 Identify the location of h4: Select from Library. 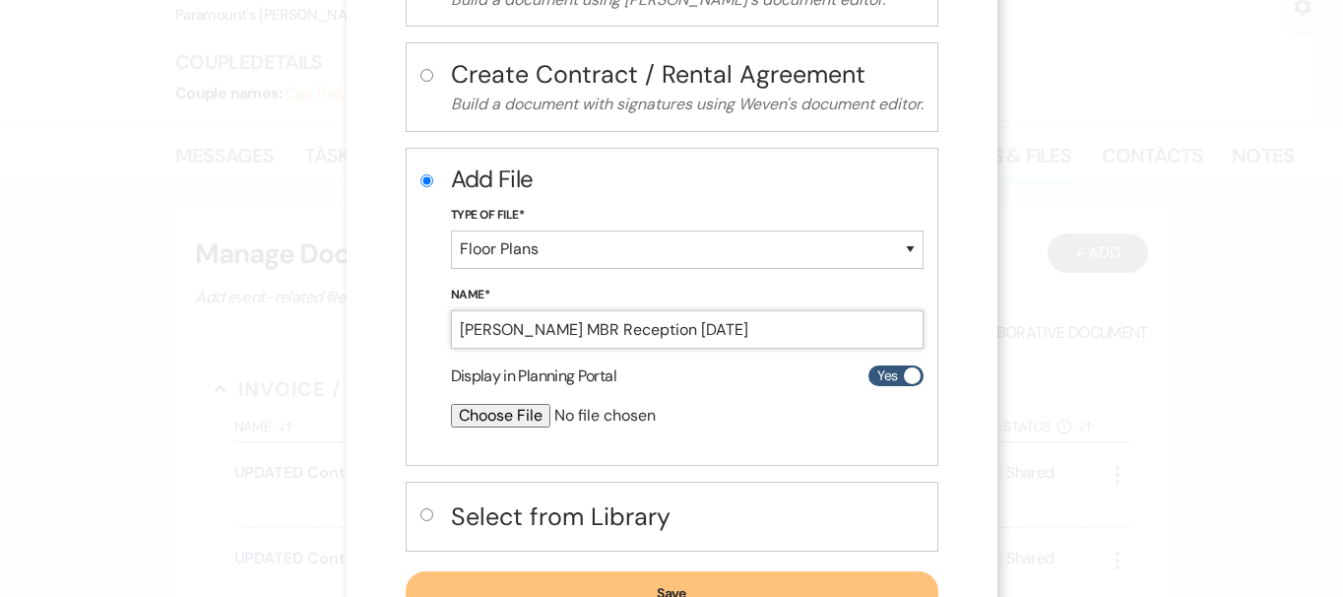
(687, 516).